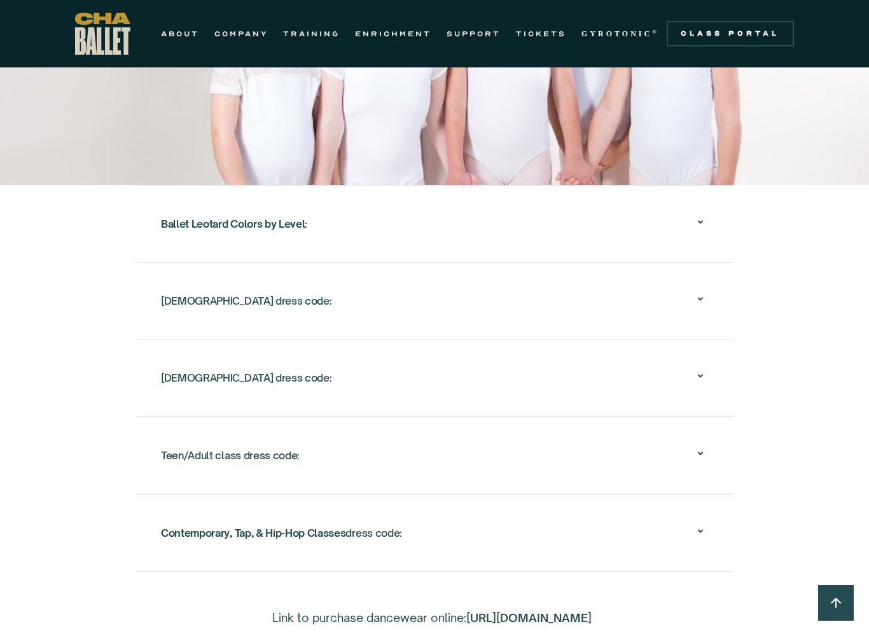 This screenshot has width=869, height=636. What do you see at coordinates (281, 533) in the screenshot?
I see `div: dress code:` at bounding box center [281, 533].